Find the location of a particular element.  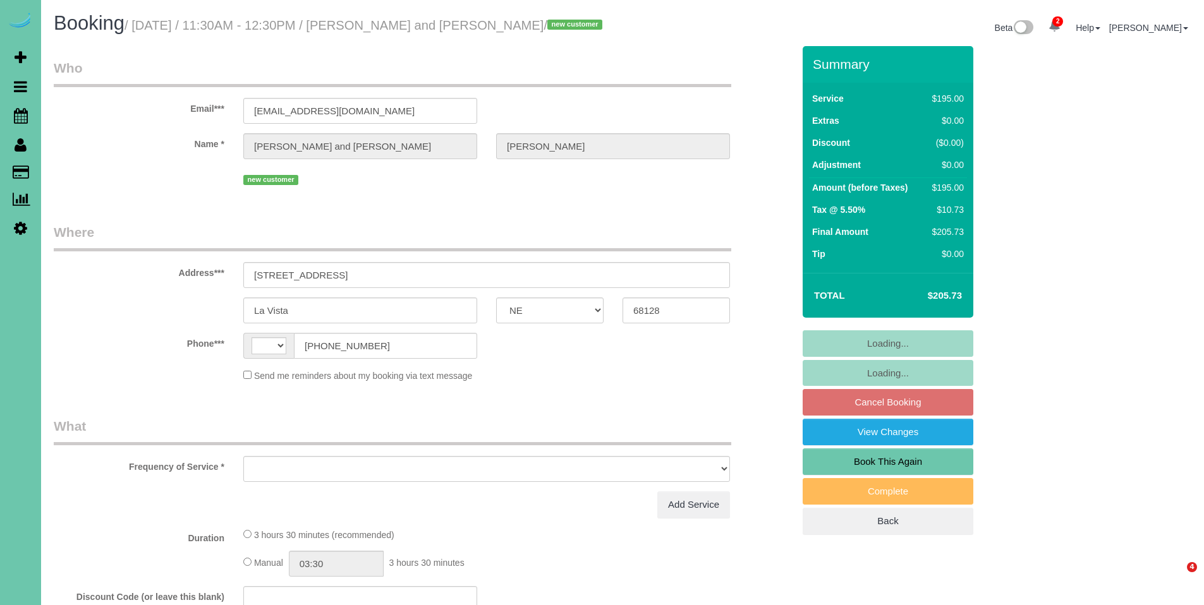

label: Frequency of Service * is located at coordinates (139, 465).